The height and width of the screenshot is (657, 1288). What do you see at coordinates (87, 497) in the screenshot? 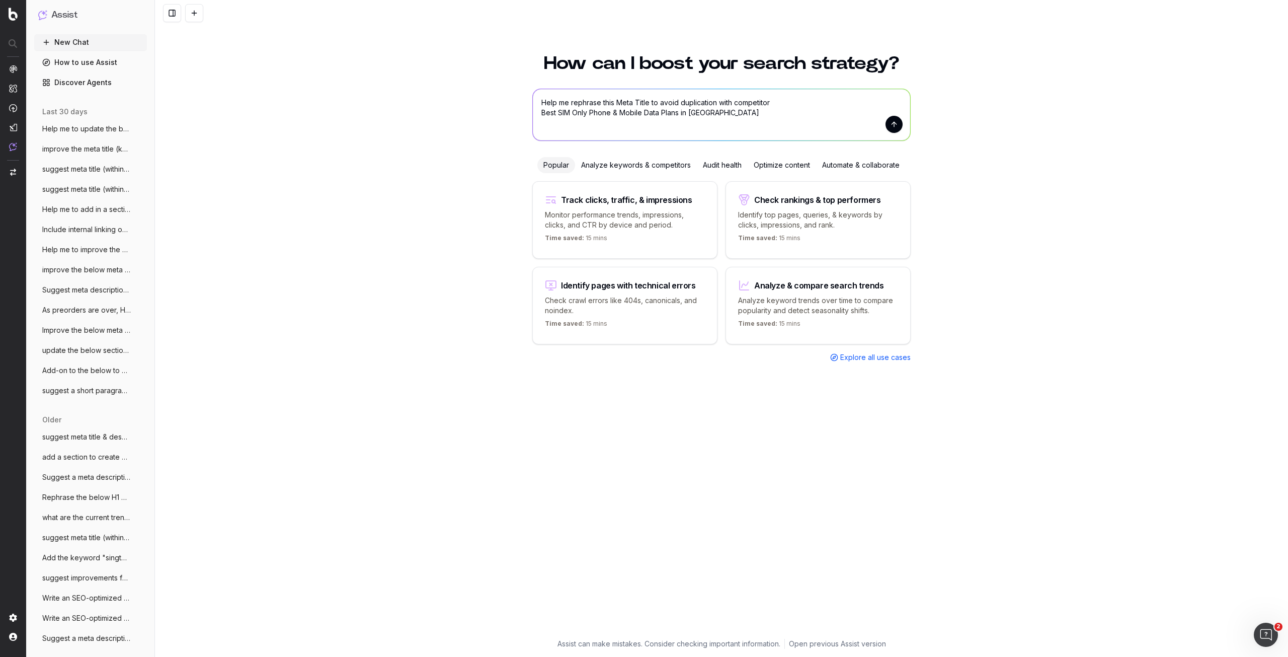
I see `span: Rephrase the below H1 of our marketing p` at bounding box center [87, 497].